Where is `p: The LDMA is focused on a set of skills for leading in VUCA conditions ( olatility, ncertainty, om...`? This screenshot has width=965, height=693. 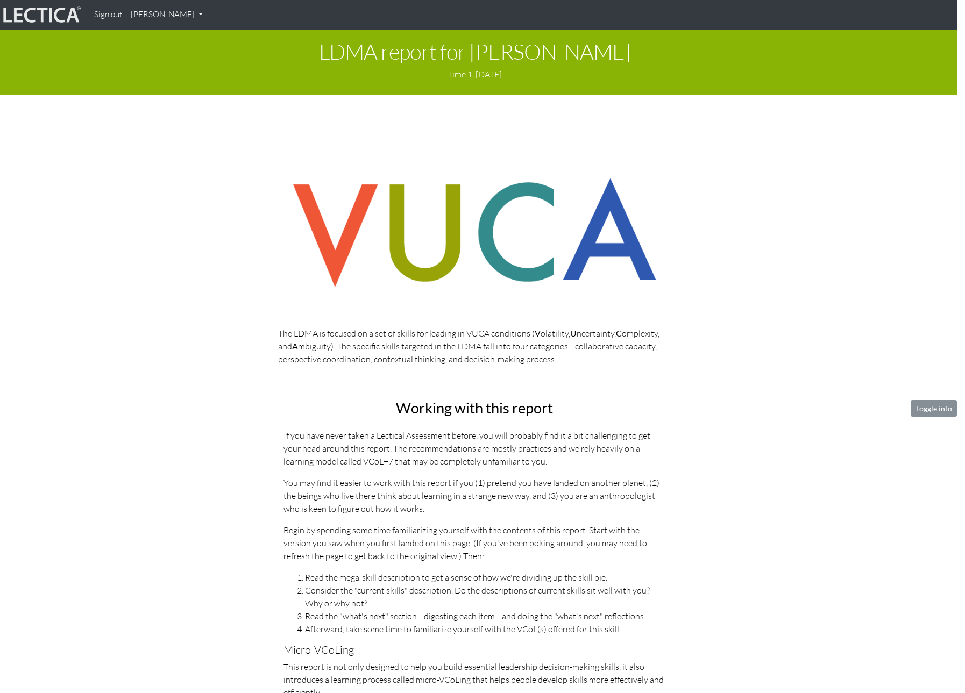 p: The LDMA is focused on a set of skills for leading in VUCA conditions ( olatility, ncertainty, om... is located at coordinates (474, 346).